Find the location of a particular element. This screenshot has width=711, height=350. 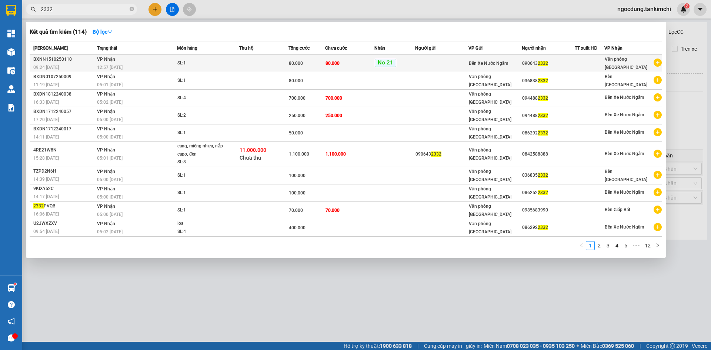

a: 3 is located at coordinates (608, 246).